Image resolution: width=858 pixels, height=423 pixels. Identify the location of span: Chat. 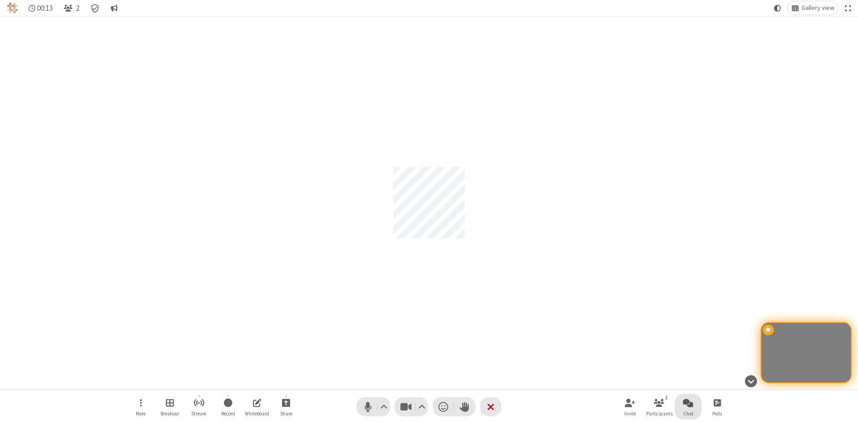
(688, 414).